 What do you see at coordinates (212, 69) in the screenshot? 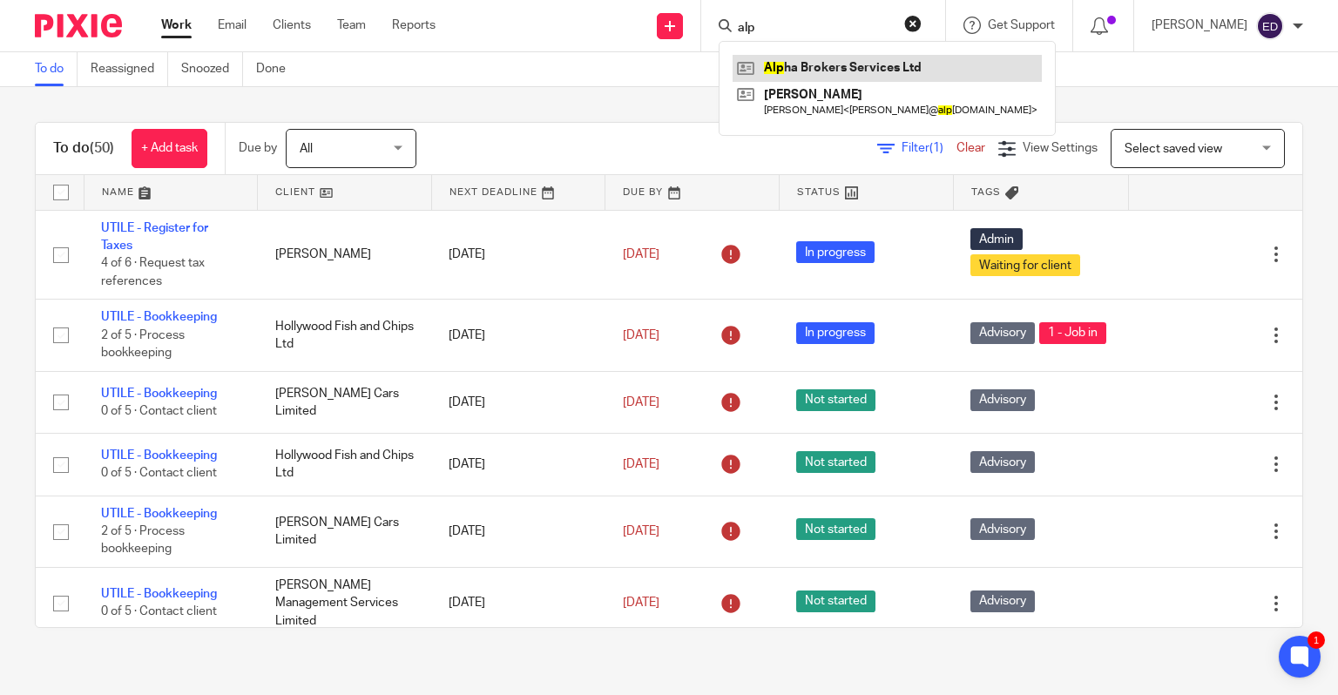
I see `a: Snoozed` at bounding box center [212, 69].